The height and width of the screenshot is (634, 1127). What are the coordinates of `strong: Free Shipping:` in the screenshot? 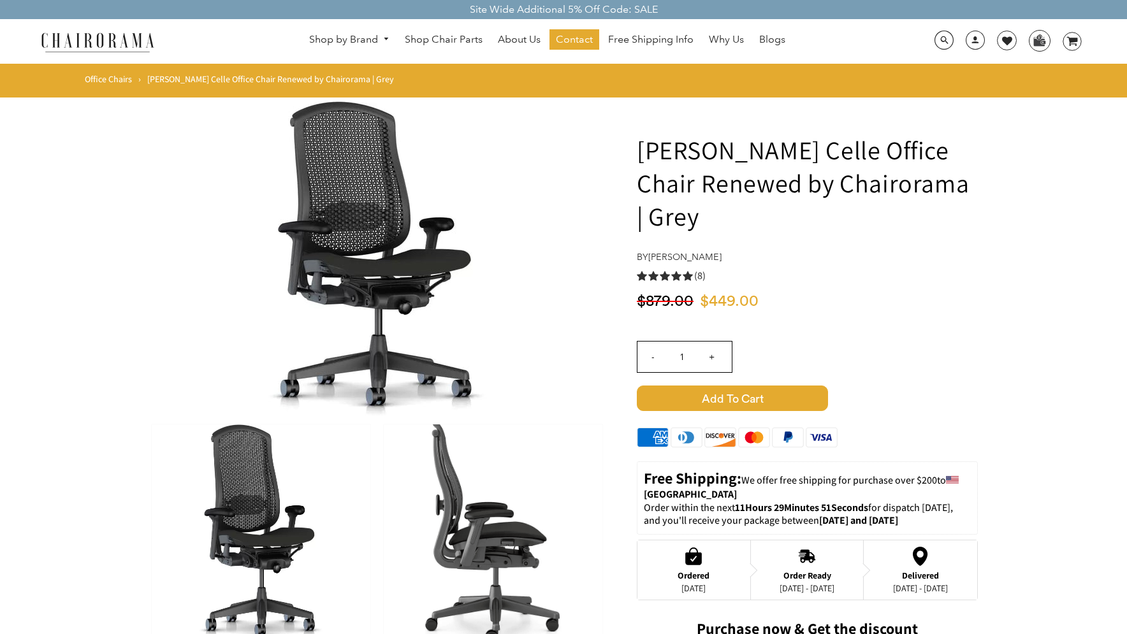 It's located at (692, 478).